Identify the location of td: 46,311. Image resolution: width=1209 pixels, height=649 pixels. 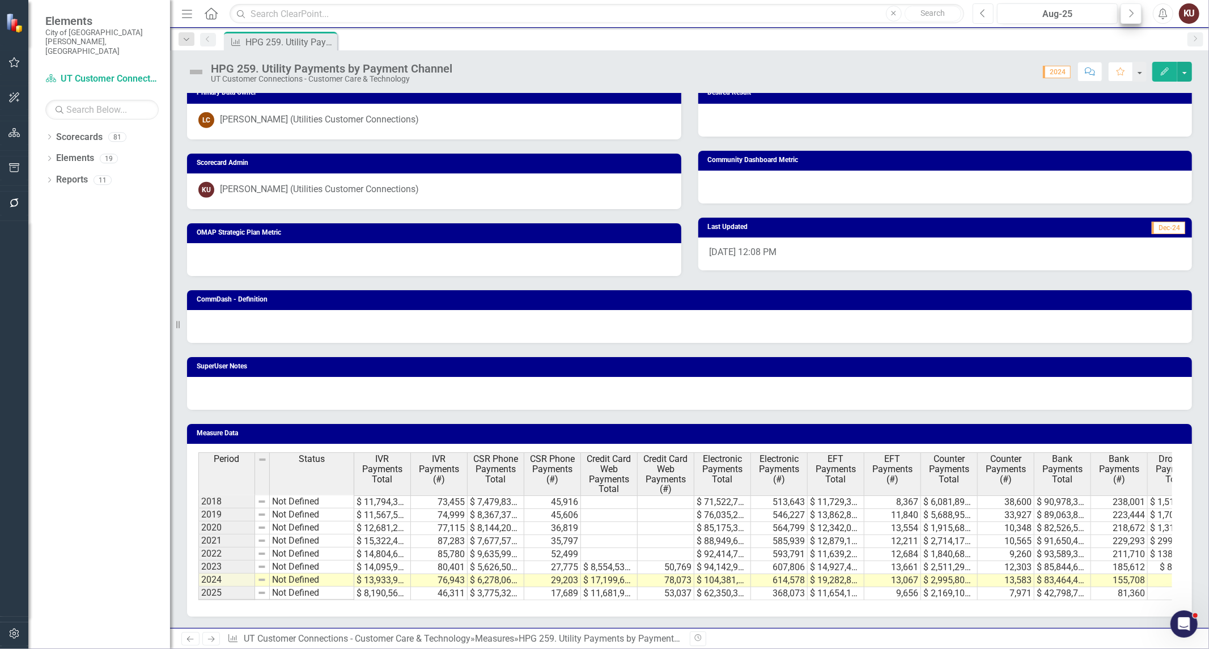
(439, 593).